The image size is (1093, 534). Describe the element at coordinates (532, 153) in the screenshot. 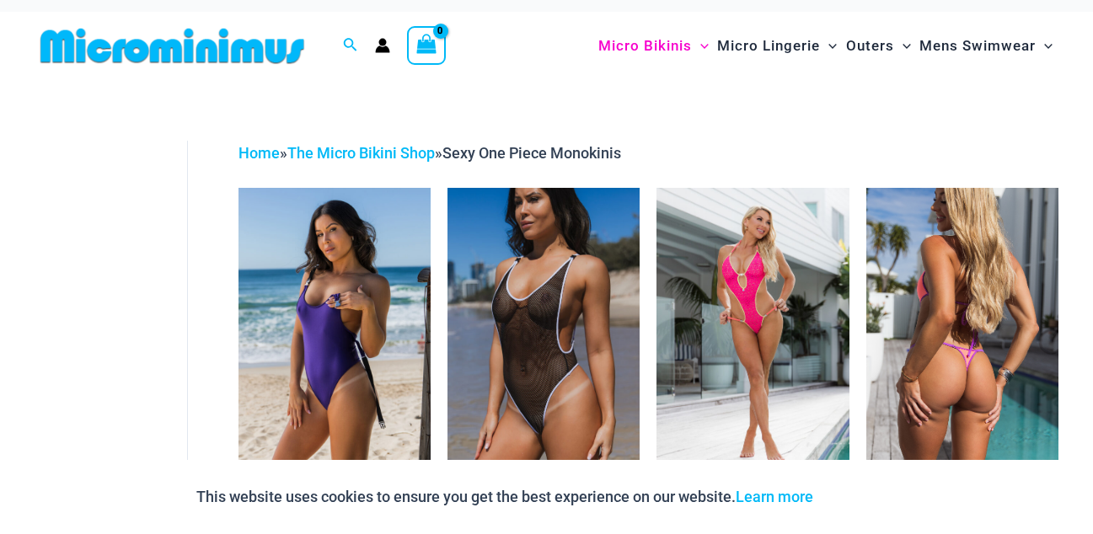

I see `span: Sexy One Piece Monokinis` at that location.